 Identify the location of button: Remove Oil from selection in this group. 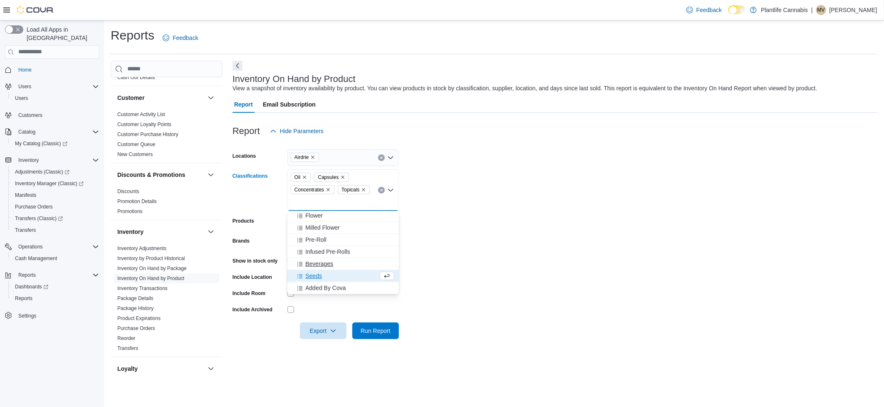
(305, 177).